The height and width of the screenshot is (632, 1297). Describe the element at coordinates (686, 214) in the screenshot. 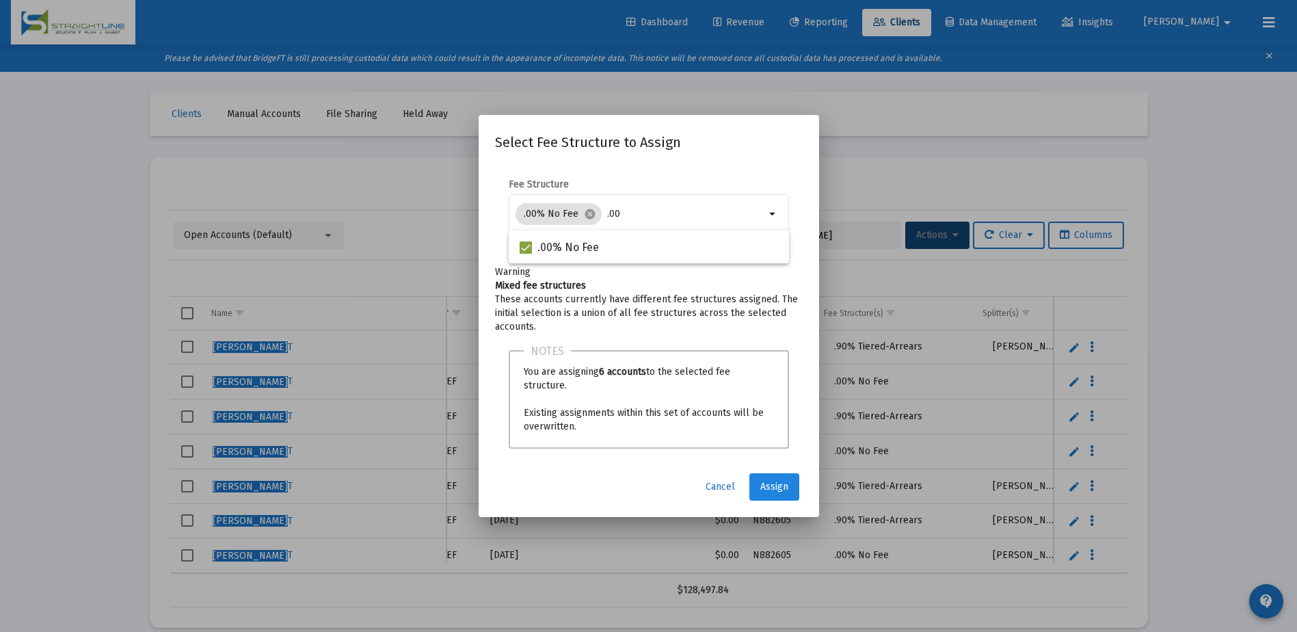

I see `input: Select fee structures` at that location.